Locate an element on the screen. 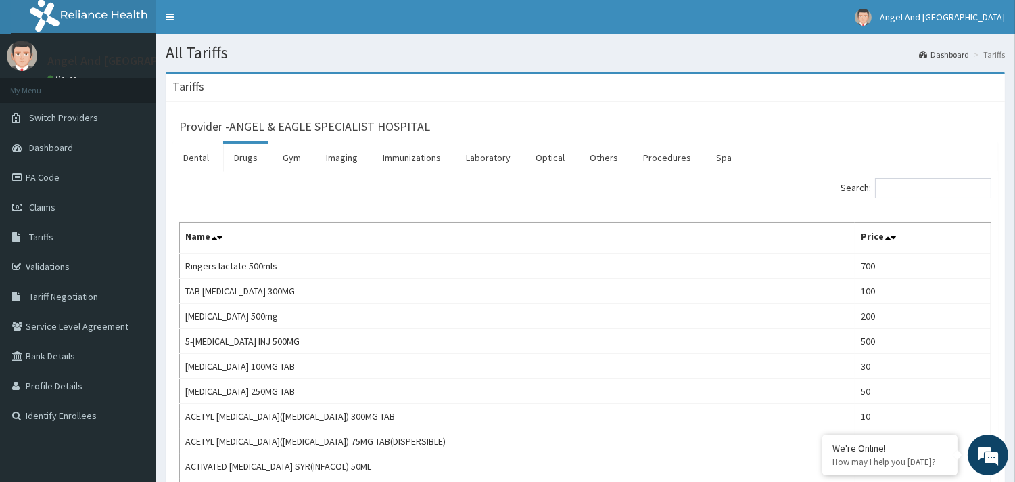 The height and width of the screenshot is (482, 1015). td: 50 is located at coordinates (923, 391).